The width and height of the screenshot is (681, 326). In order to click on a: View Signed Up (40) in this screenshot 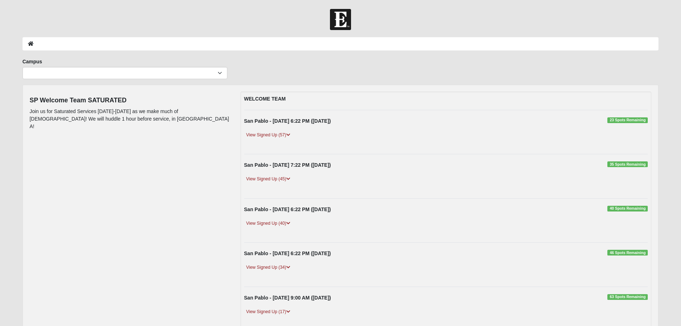, I will do `click(268, 223)`.